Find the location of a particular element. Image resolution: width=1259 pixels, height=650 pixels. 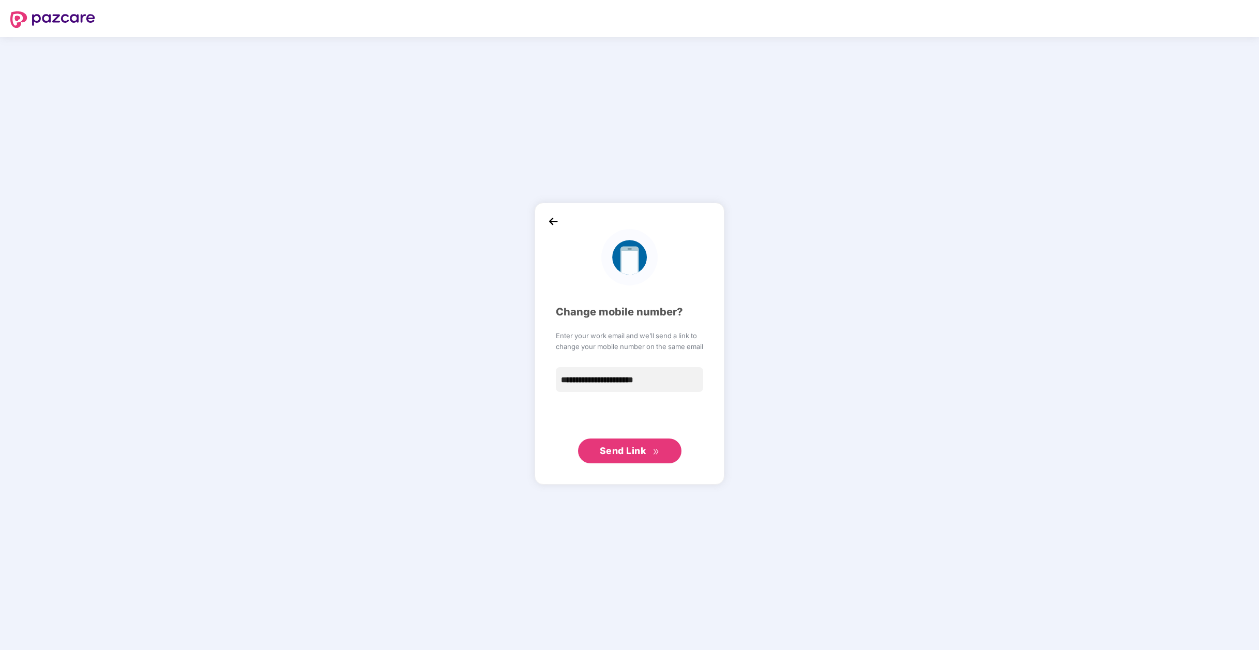

div: Change mobile number? is located at coordinates (629, 312).